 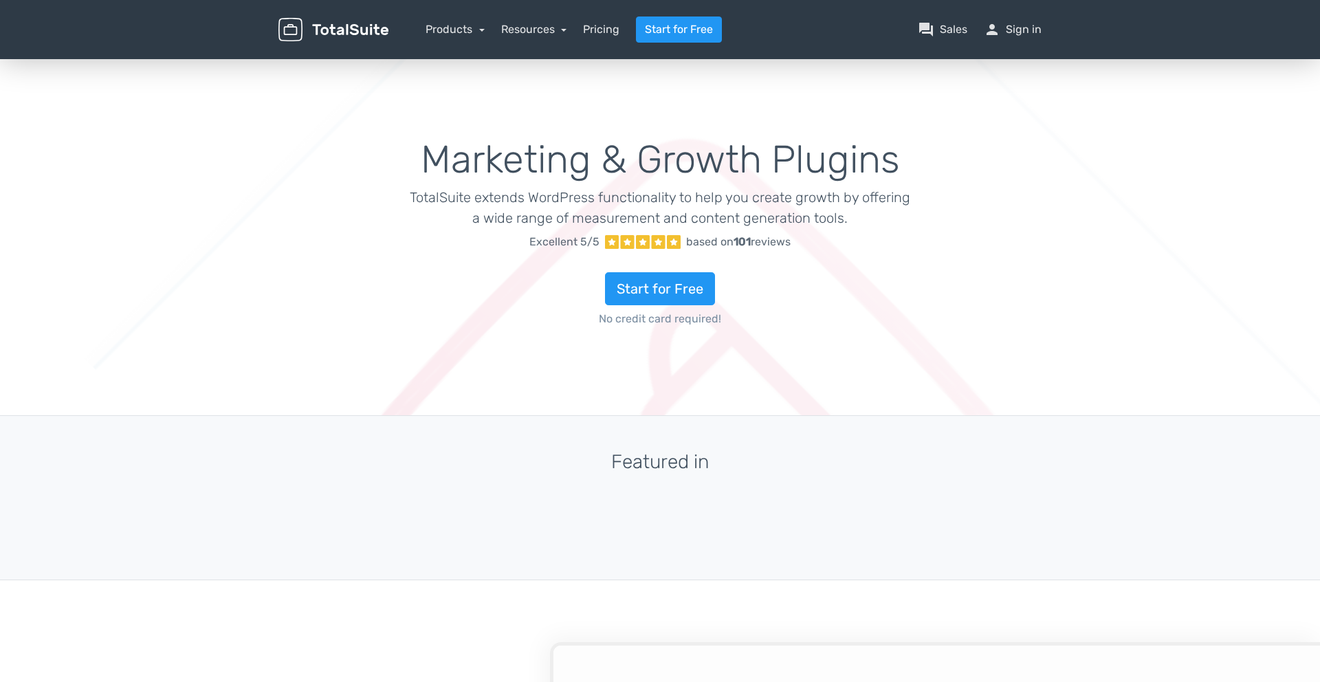 I want to click on a: question_answerSales, so click(x=943, y=30).